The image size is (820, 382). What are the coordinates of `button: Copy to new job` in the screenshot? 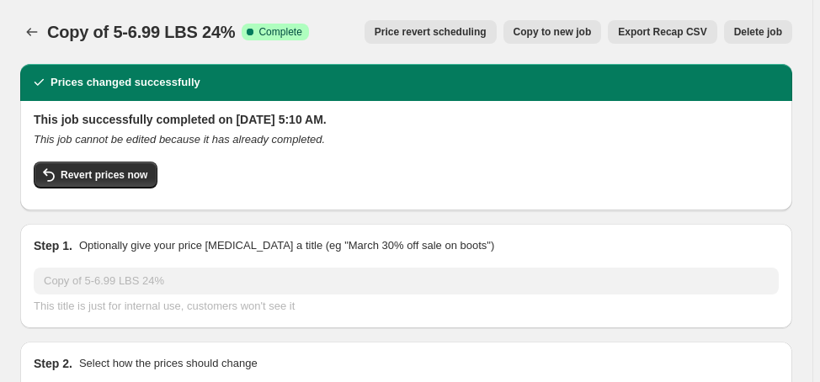 It's located at (552, 32).